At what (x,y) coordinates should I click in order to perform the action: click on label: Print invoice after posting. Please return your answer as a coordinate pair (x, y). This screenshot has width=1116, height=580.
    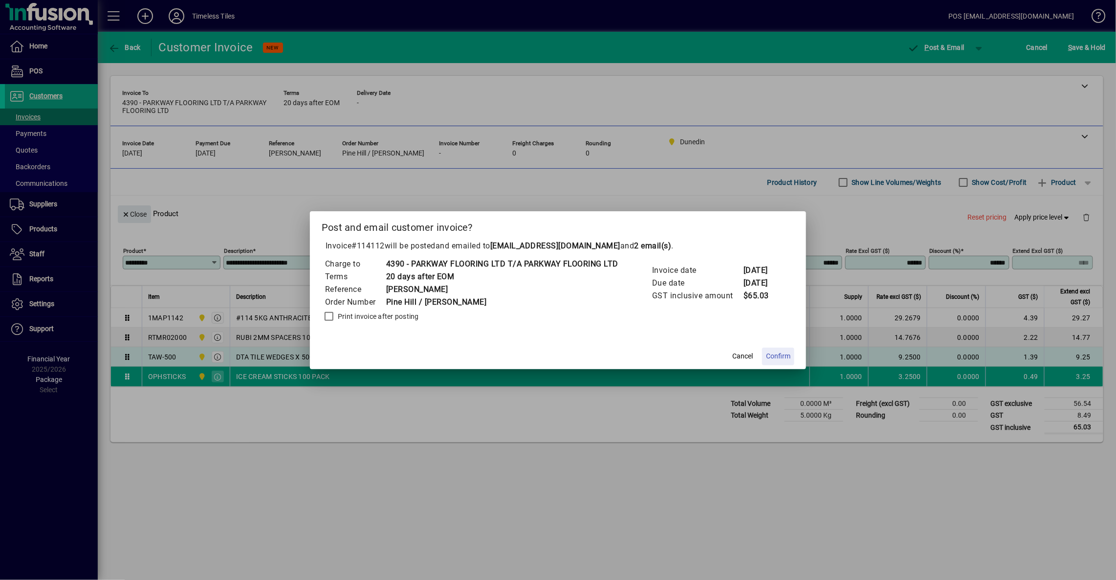
    Looking at the image, I should click on (377, 316).